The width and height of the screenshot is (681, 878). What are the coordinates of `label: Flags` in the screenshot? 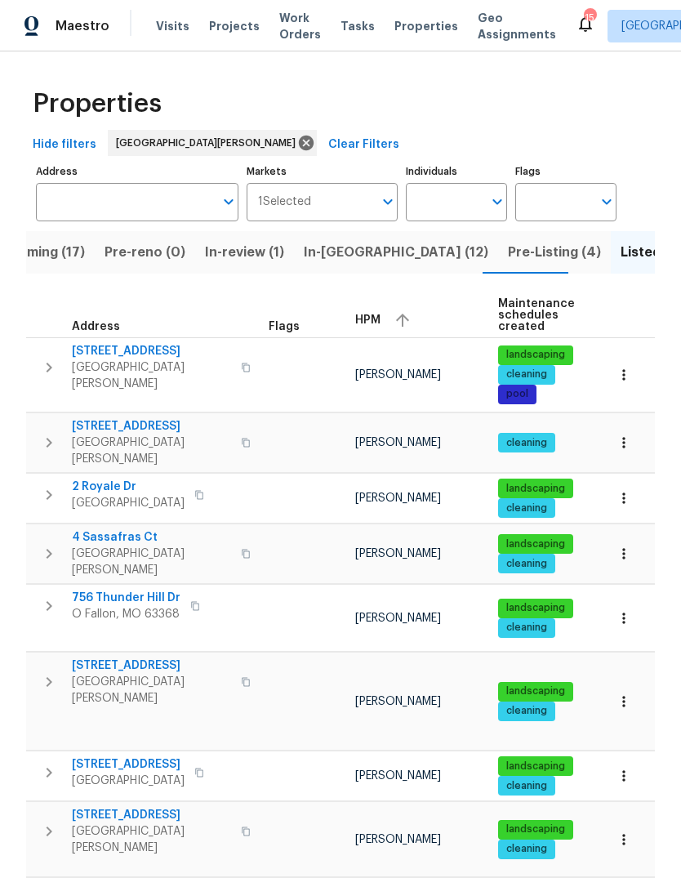 It's located at (566, 172).